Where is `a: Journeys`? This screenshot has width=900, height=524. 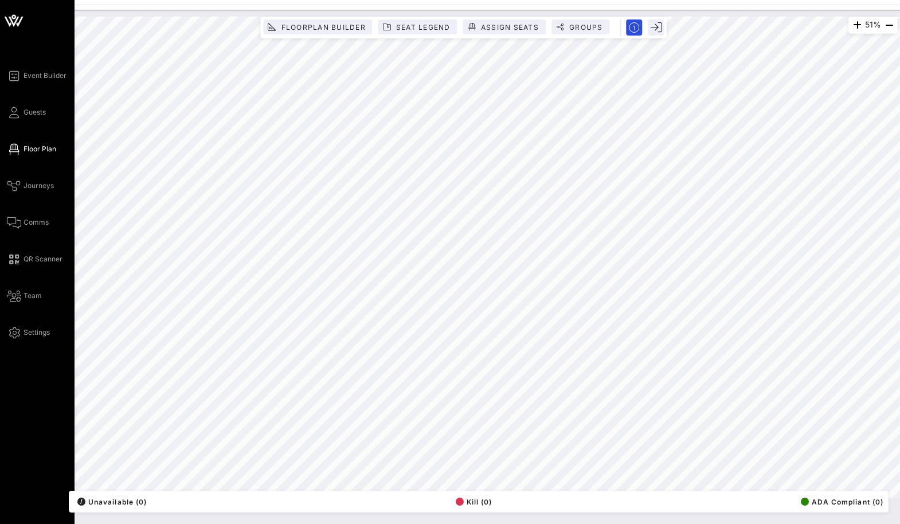
a: Journeys is located at coordinates (30, 186).